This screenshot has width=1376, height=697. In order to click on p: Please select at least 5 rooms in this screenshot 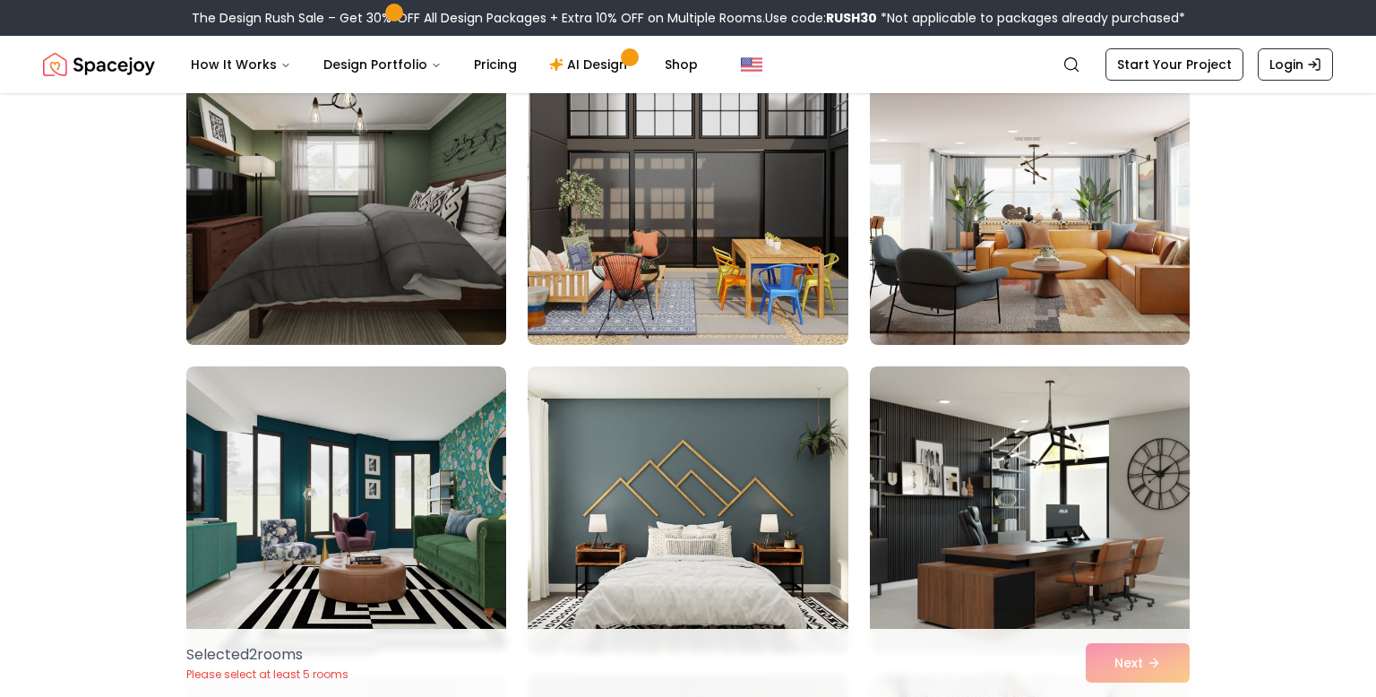, I will do `click(267, 675)`.